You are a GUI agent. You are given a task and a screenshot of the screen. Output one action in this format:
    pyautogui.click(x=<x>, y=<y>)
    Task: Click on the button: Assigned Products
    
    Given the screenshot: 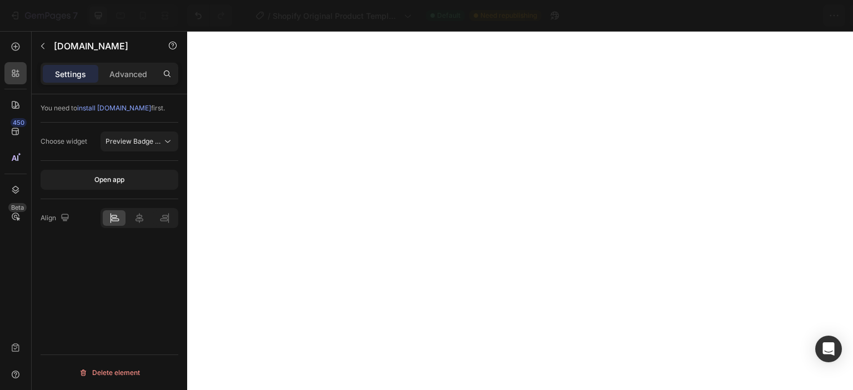 What is the action you would take?
    pyautogui.click(x=681, y=16)
    